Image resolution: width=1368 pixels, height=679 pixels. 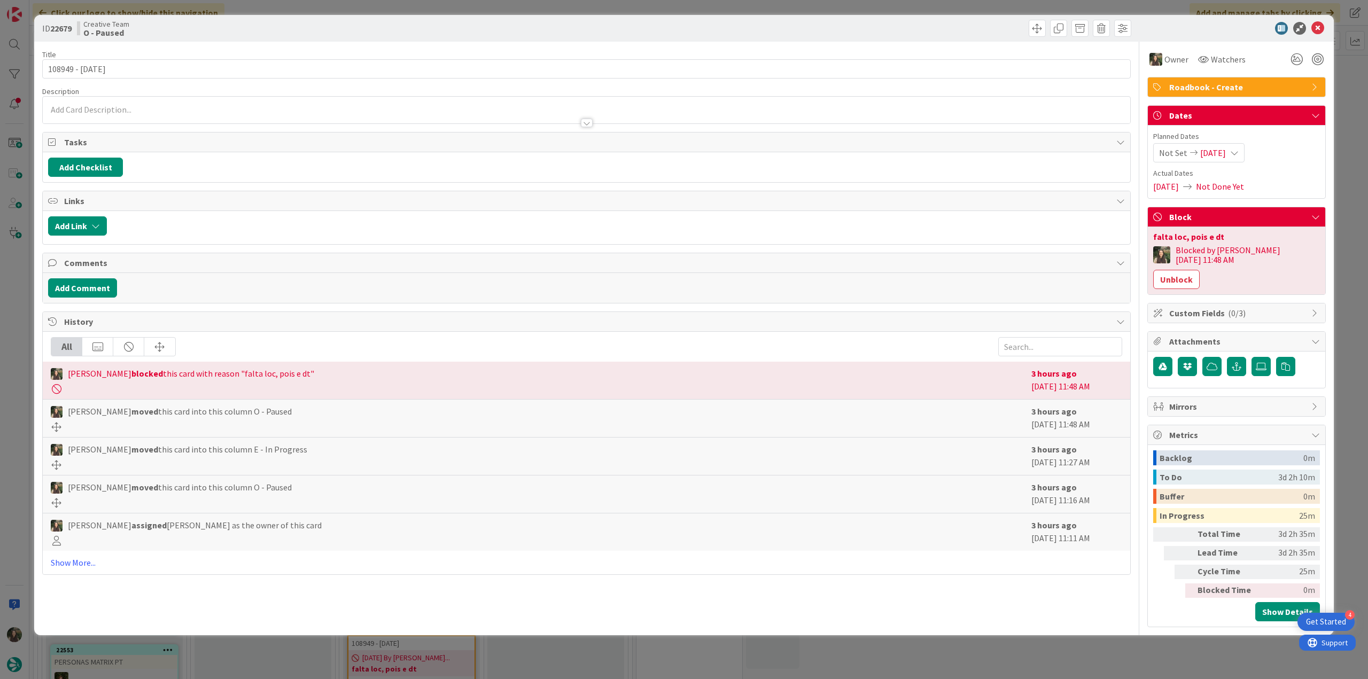 What do you see at coordinates (587, 263) in the screenshot?
I see `span: Comments` at bounding box center [587, 263].